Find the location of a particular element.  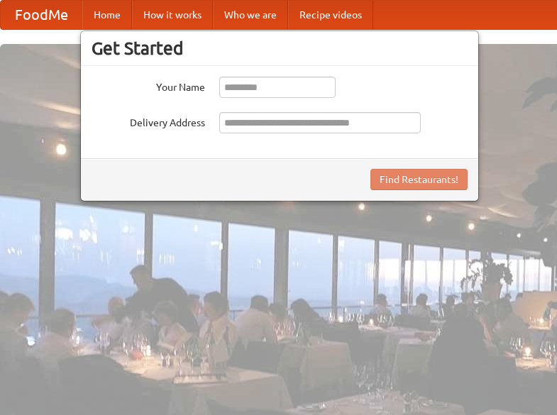

label: Your Name is located at coordinates (148, 85).